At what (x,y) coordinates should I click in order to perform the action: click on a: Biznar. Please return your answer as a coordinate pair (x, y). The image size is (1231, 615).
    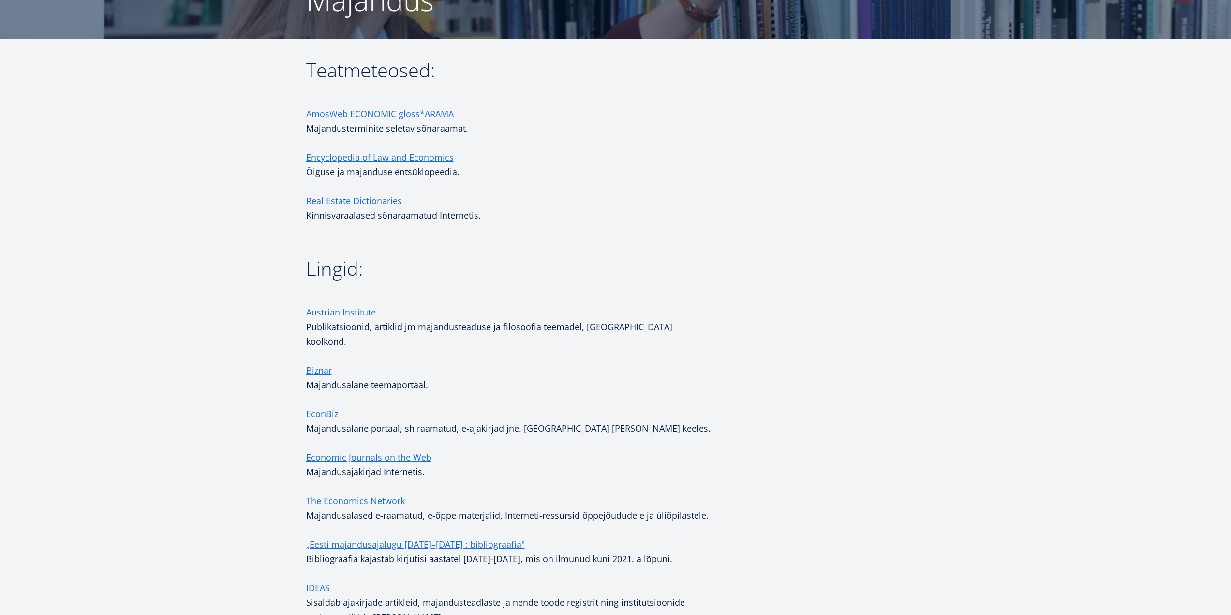
    Looking at the image, I should click on (319, 370).